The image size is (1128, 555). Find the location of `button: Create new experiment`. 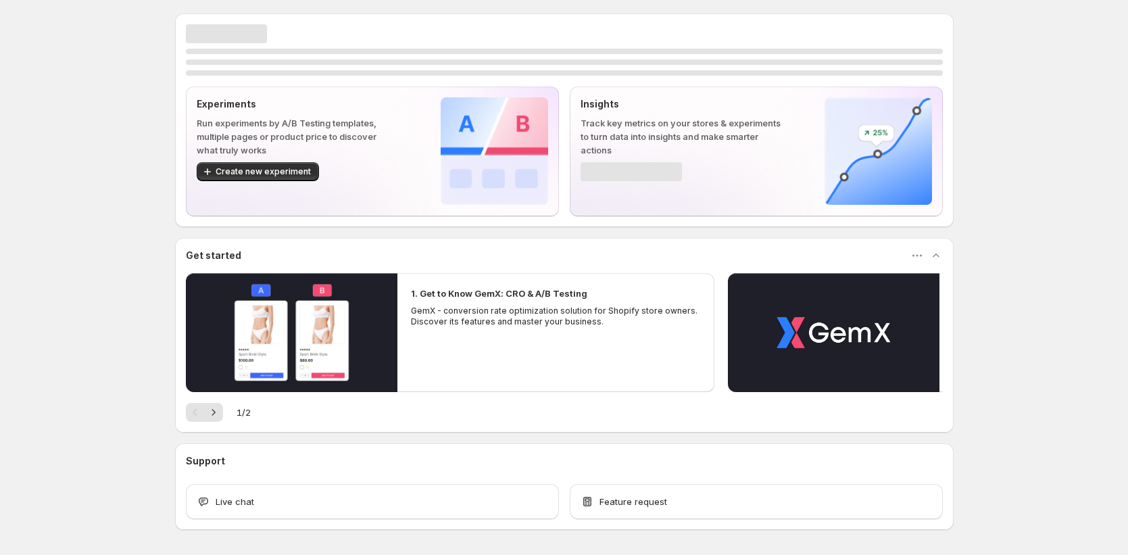

button: Create new experiment is located at coordinates (258, 172).